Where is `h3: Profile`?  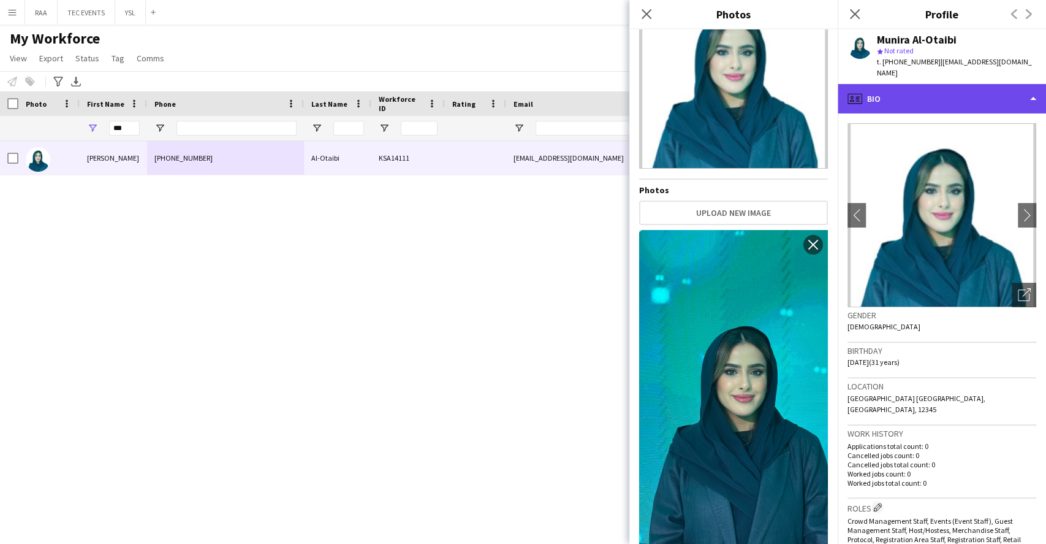 h3: Profile is located at coordinates (942, 14).